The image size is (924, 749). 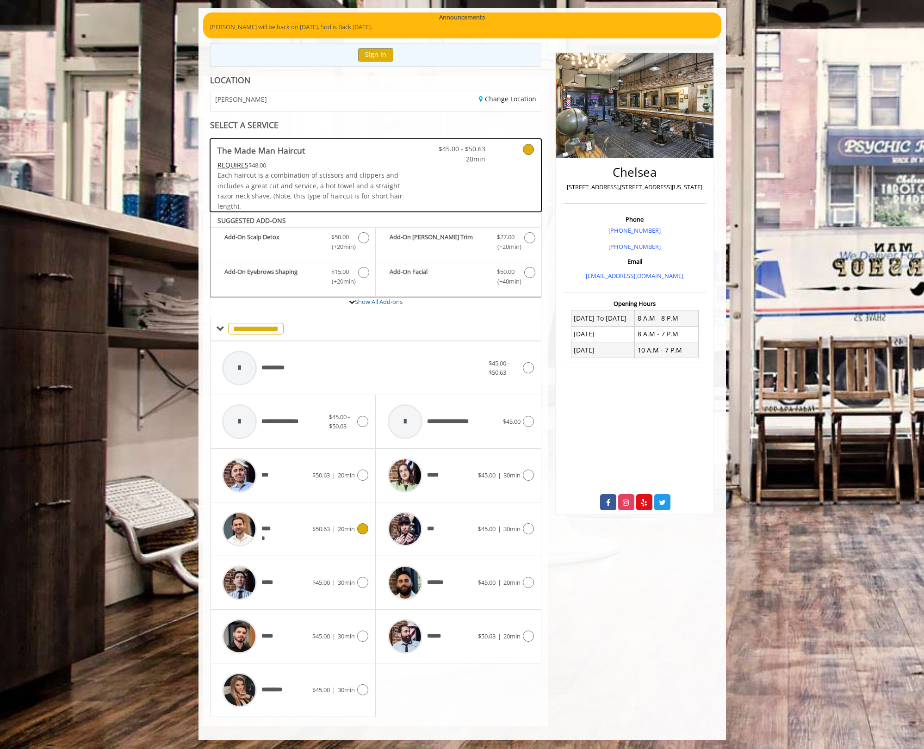 I want to click on b: Add-On Scalp Detox, so click(x=273, y=242).